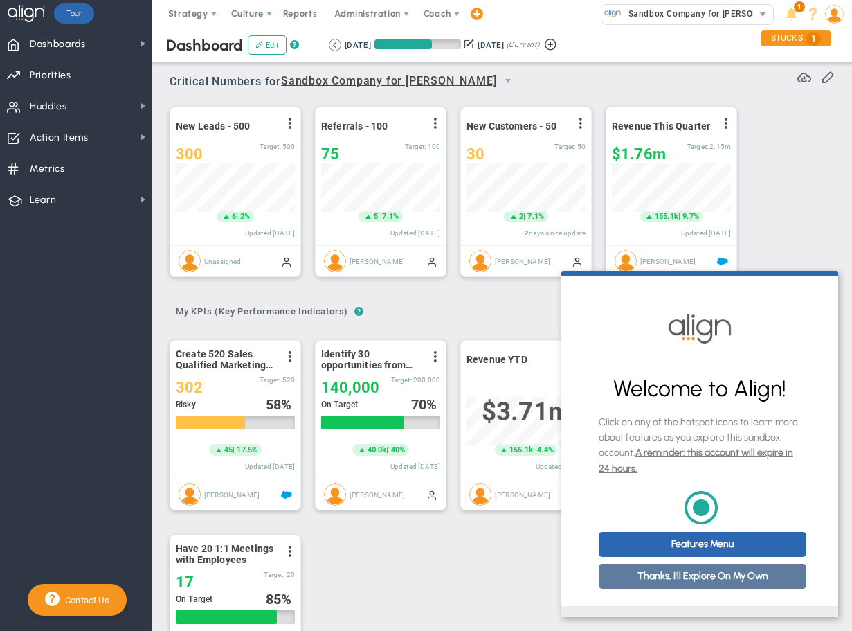  What do you see at coordinates (190, 261) in the screenshot?
I see `img: Unassigned` at bounding box center [190, 261].